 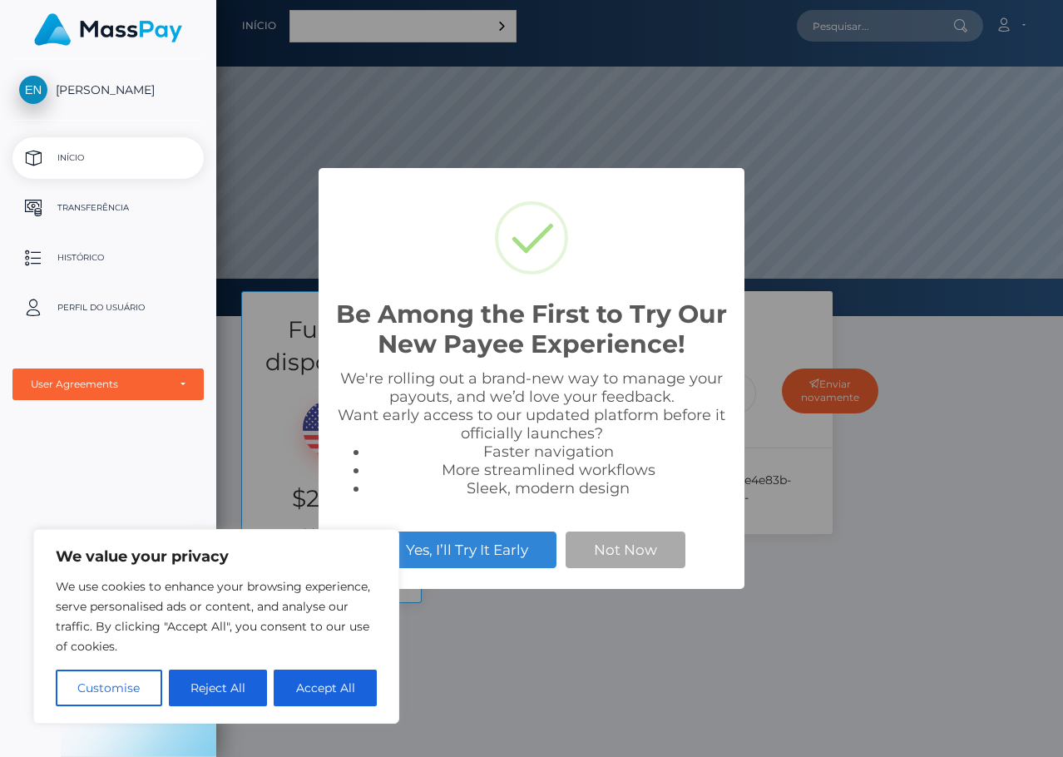 What do you see at coordinates (325, 688) in the screenshot?
I see `button: Accept All` at bounding box center [325, 688].